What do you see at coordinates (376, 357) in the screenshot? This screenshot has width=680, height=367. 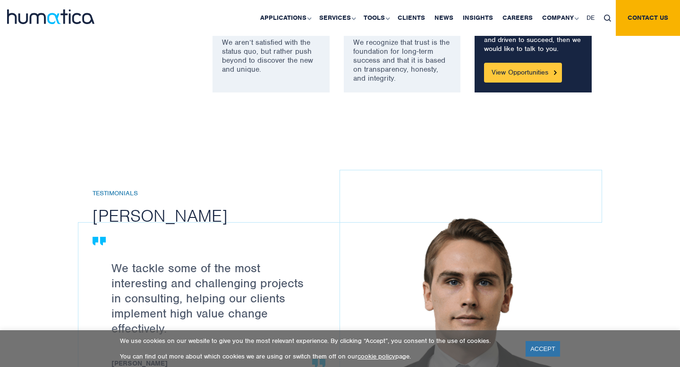 I see `a: cookie policy` at bounding box center [376, 357].